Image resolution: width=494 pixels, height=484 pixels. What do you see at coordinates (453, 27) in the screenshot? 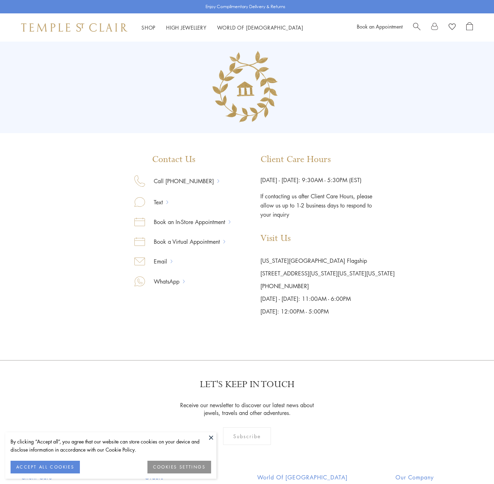
I see `a: View Wishlist` at bounding box center [453, 27].